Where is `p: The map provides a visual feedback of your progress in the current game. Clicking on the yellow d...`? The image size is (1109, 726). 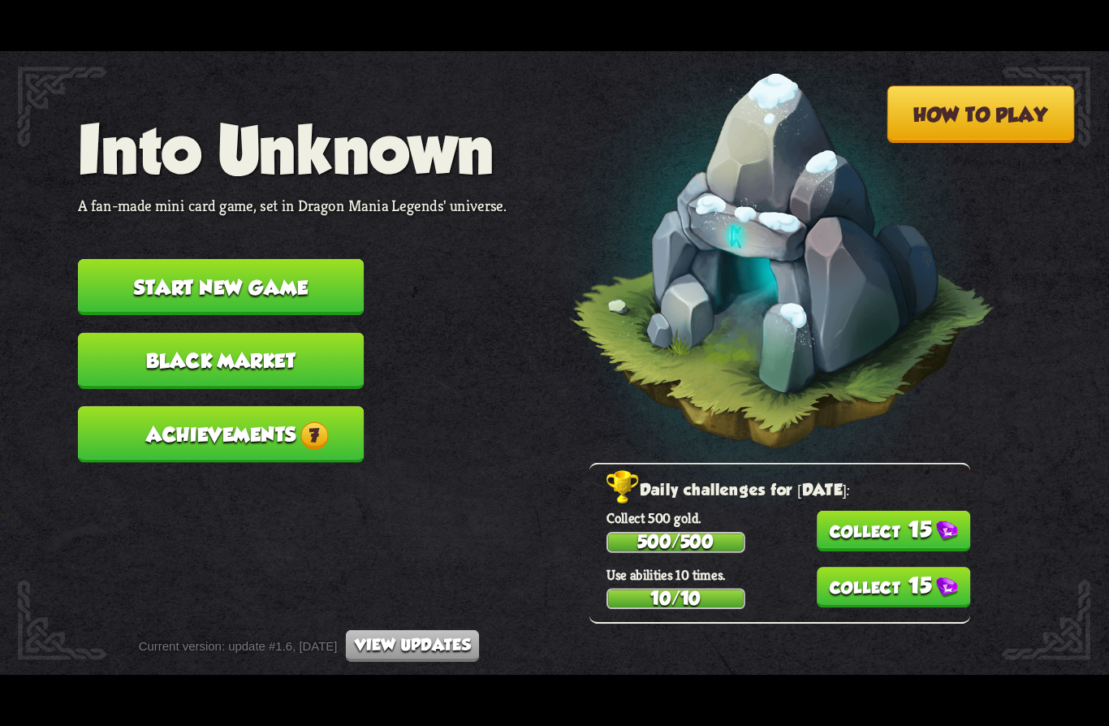 p: The map provides a visual feedback of your progress in the current game. Clicking on the yellow d... is located at coordinates (716, 567).